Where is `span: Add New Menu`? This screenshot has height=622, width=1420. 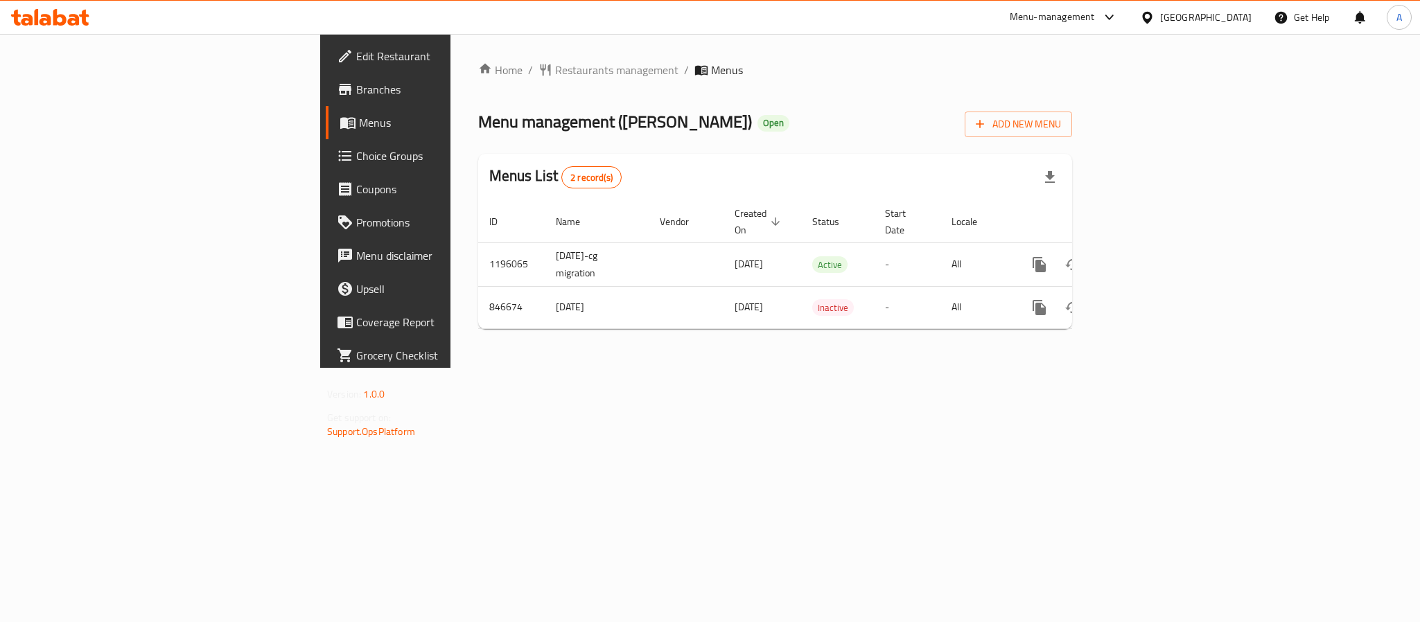 span: Add New Menu is located at coordinates (1018, 124).